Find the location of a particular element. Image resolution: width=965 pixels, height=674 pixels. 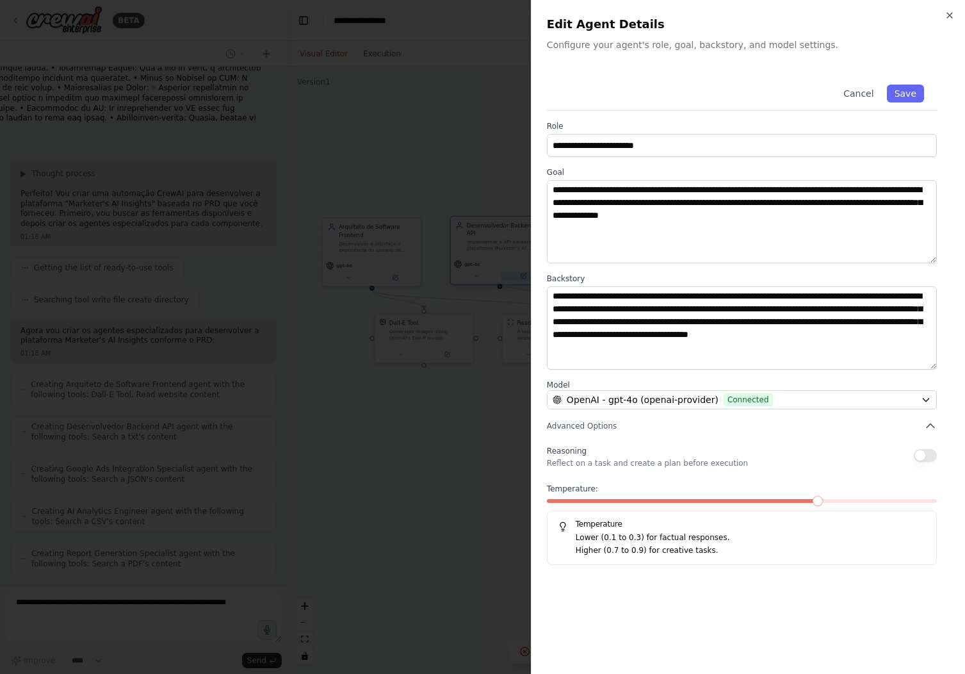

p: Configure your agent's role, goal, backstory, and model settings. is located at coordinates (748, 45).